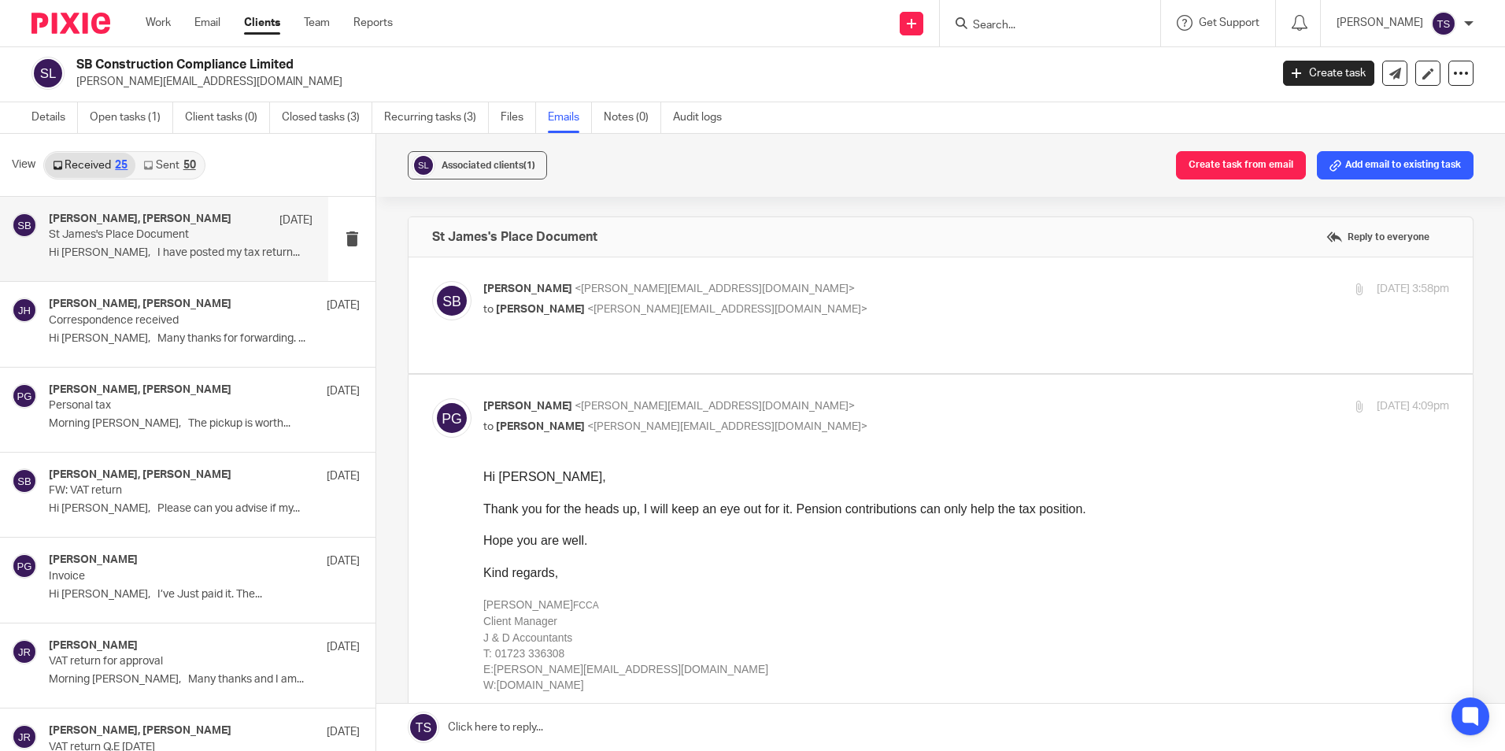 The height and width of the screenshot is (751, 1505). I want to click on a: Clients, so click(262, 23).